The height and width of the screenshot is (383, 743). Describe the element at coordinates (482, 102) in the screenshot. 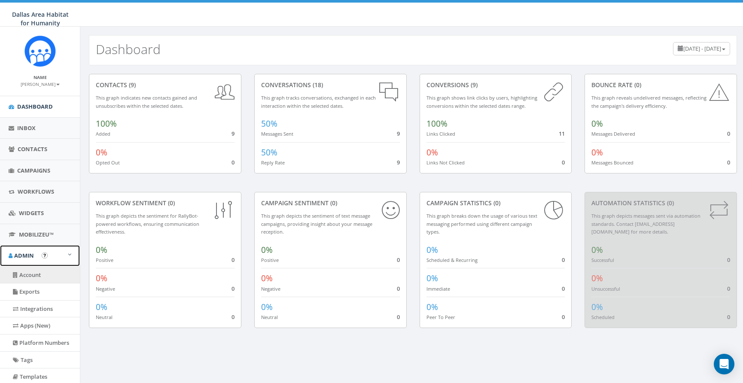

I see `small: This graph shows link clicks by users, highlighting conversions within the selected dates range.` at that location.